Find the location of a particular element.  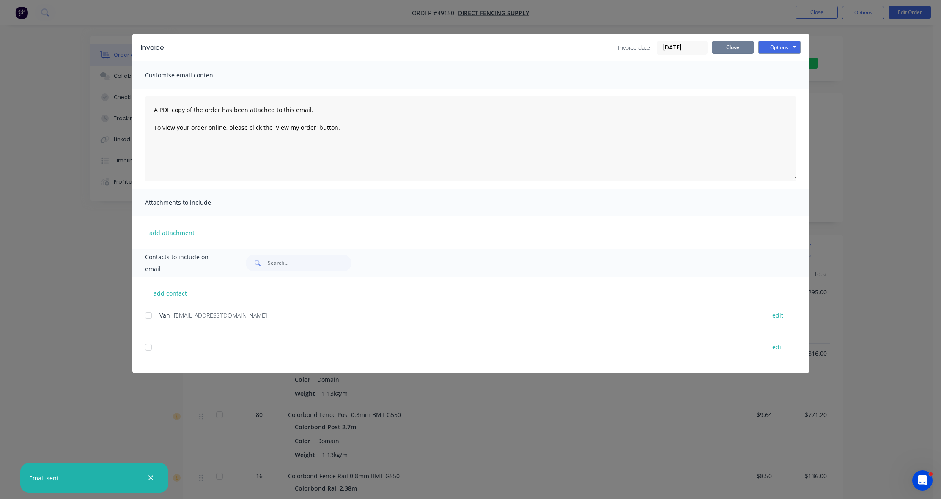

span: Attachments to include is located at coordinates (192, 203).